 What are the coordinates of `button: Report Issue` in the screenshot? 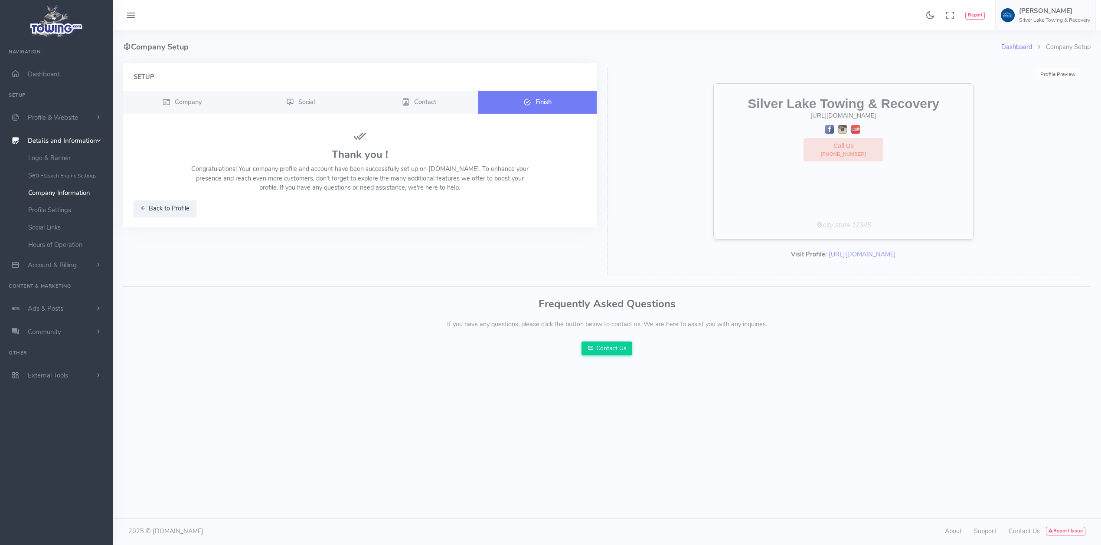 It's located at (1066, 531).